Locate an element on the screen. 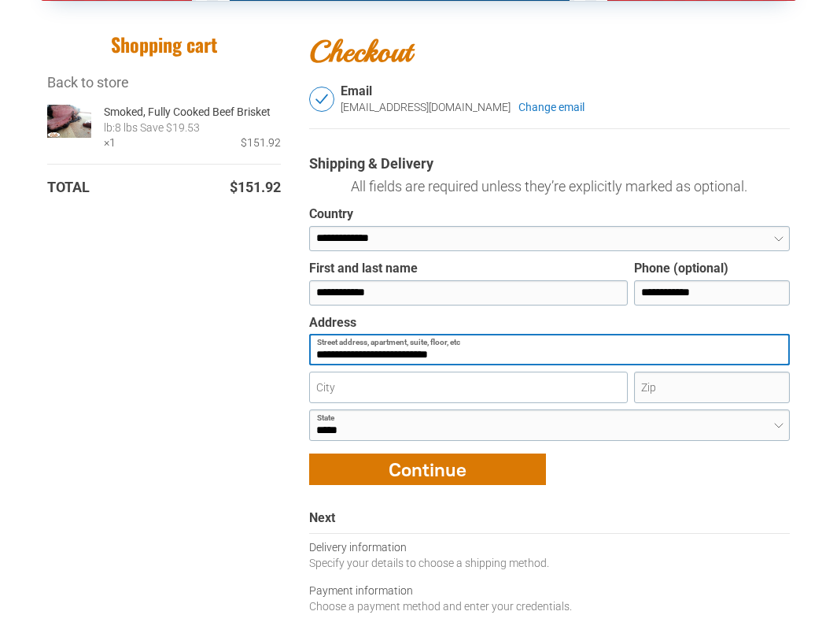  input: Street address, apartment, suite, floor, etc is located at coordinates (549, 349).